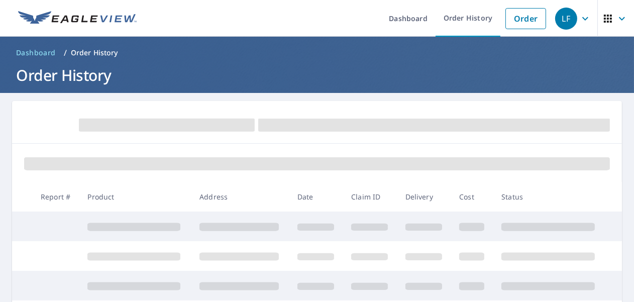  What do you see at coordinates (317, 75) in the screenshot?
I see `h1: Order History` at bounding box center [317, 75].